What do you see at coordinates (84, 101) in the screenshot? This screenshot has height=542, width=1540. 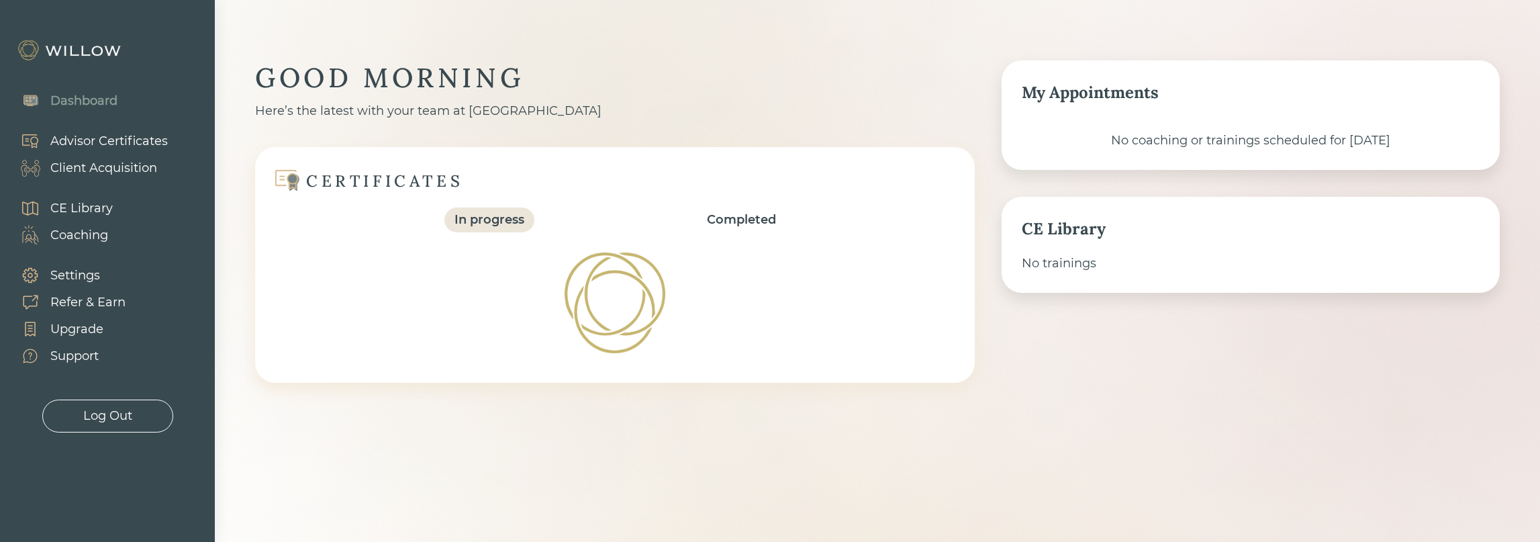 I see `div: Dashboard` at bounding box center [84, 101].